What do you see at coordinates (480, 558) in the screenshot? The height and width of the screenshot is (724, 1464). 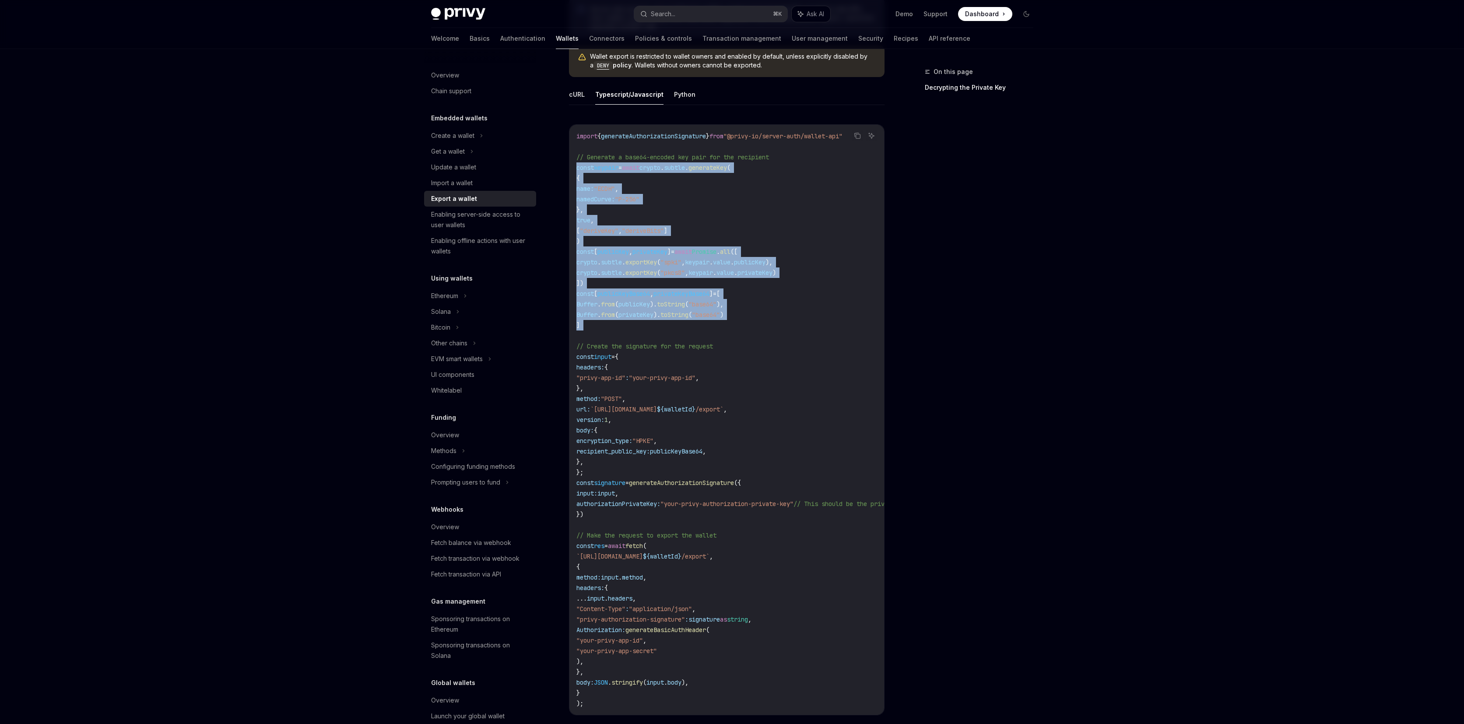 I see `a: Fetch transaction via webhook` at bounding box center [480, 558].